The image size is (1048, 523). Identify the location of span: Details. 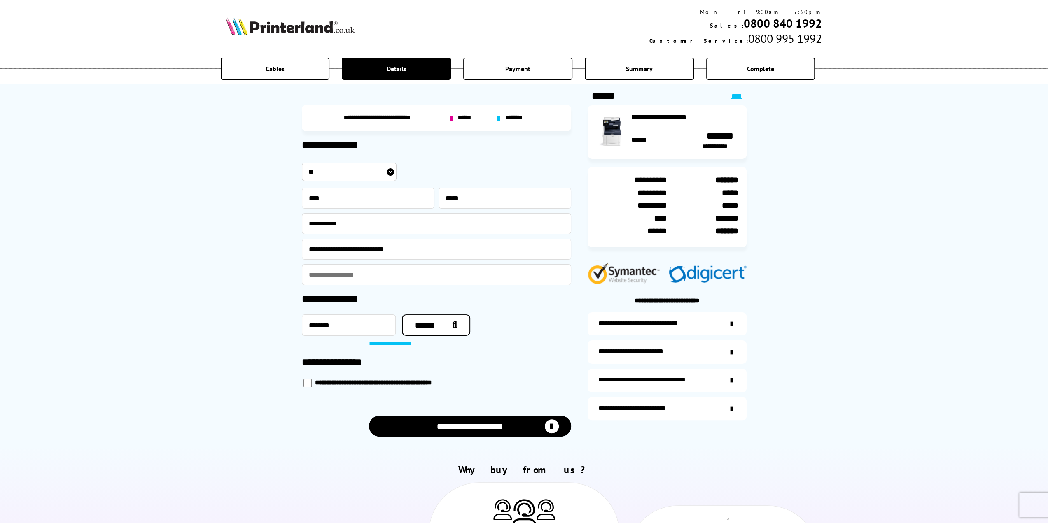
(397, 69).